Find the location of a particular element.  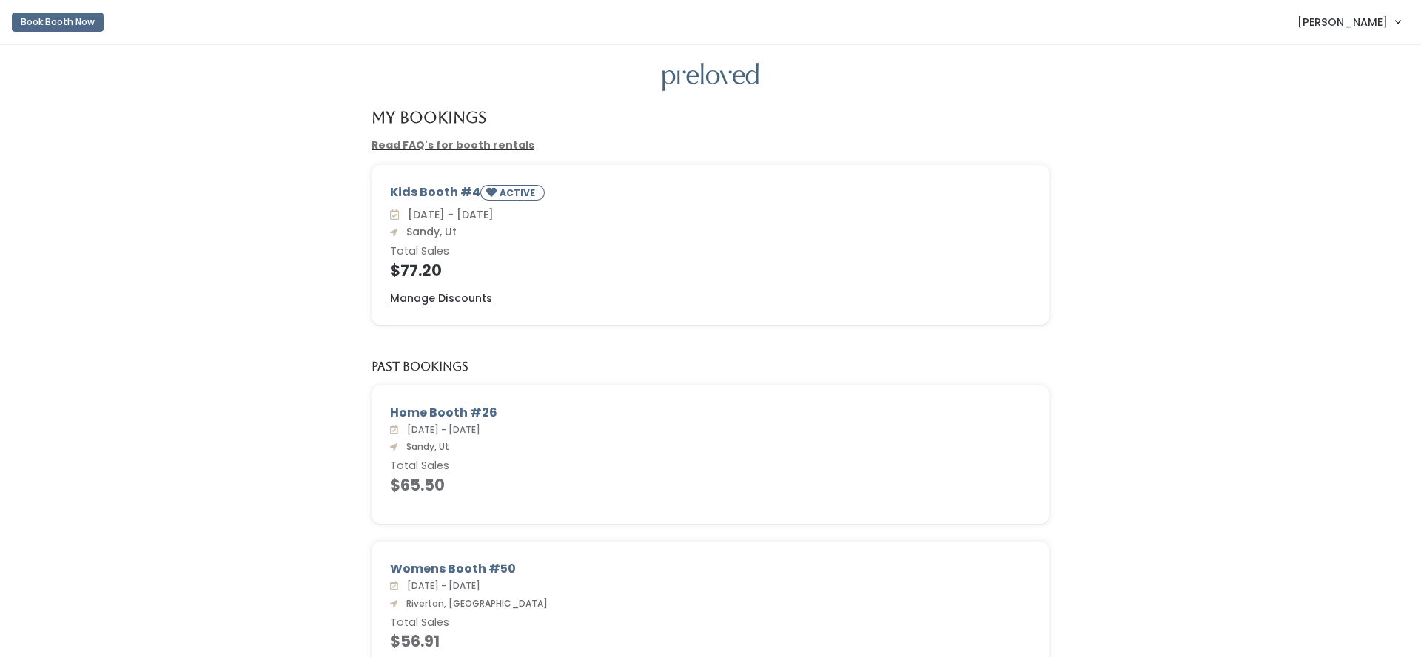

h4: $56.91 is located at coordinates (710, 641).